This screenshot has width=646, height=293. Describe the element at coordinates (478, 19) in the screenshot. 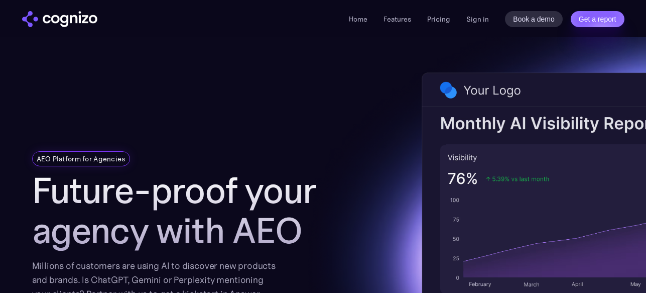

I see `a: Sign in` at that location.